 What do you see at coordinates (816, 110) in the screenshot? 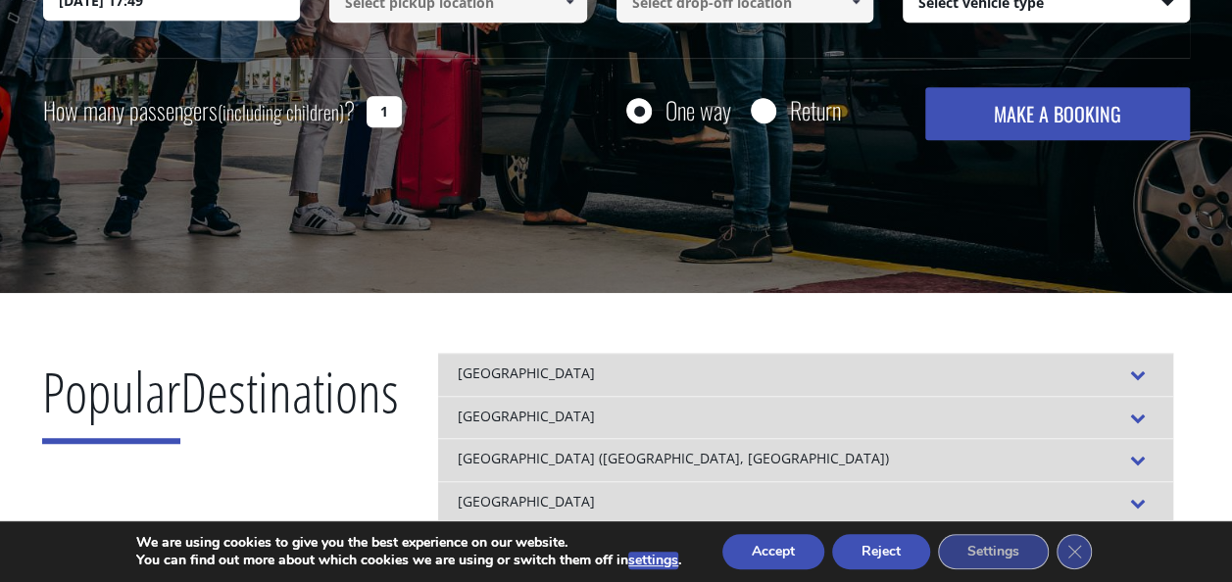
I see `label: Return` at bounding box center [816, 110].